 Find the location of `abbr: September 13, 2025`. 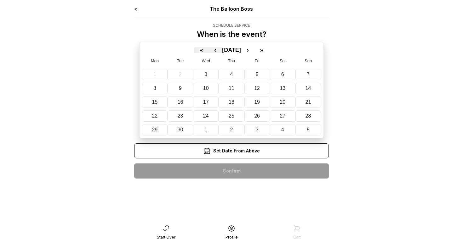

abbr: September 13, 2025 is located at coordinates (282, 88).